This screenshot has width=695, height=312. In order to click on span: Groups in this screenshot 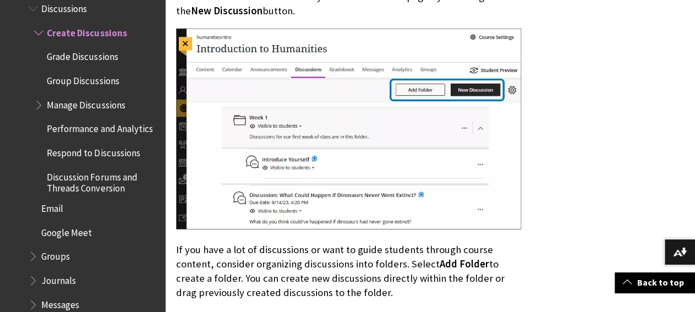, I will do `click(56, 254)`.